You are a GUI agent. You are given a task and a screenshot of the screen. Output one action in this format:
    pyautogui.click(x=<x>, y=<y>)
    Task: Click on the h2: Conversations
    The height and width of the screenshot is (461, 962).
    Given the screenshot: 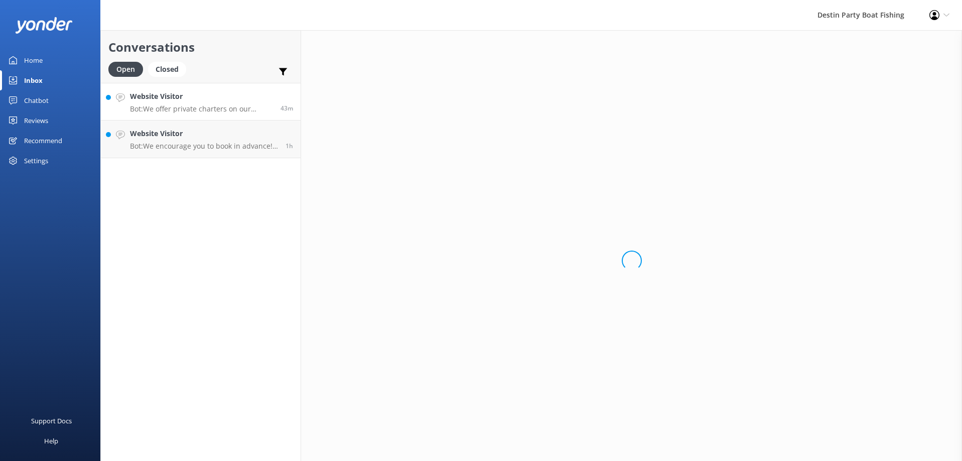 What is the action you would take?
    pyautogui.click(x=201, y=47)
    